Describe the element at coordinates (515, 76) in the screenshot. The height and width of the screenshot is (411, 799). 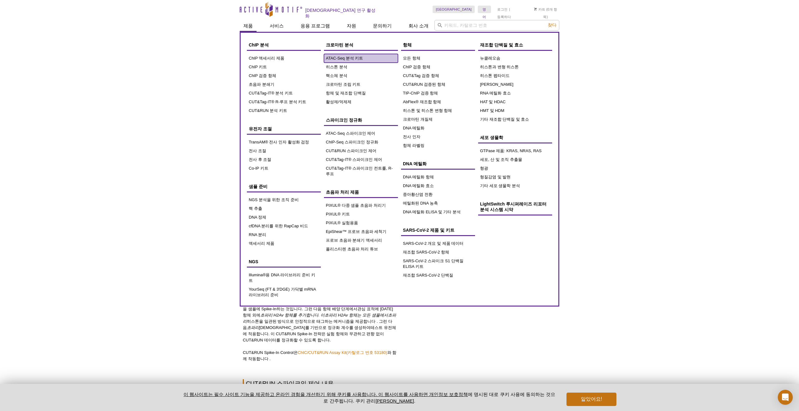
I see `a: 히스톤 펩타이드` at that location.